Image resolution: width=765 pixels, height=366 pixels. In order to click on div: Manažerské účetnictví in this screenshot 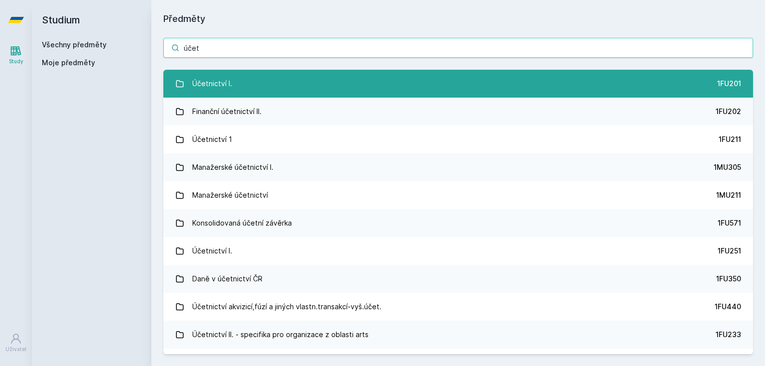, I will do `click(230, 195)`.